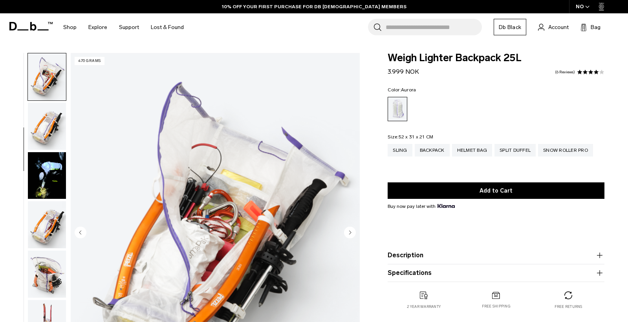 The height and width of the screenshot is (322, 628). I want to click on button: Weigh_Lighter_Backpack_25L_6.png, so click(47, 225).